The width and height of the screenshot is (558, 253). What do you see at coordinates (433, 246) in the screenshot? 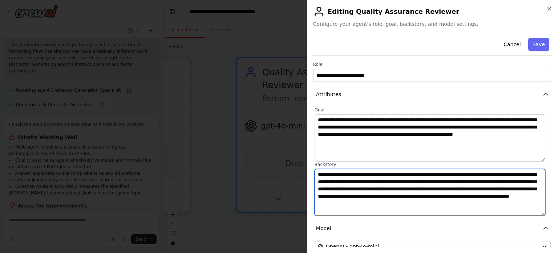
I see `button: OpenAI - gpt-4o-mini` at bounding box center [433, 246].